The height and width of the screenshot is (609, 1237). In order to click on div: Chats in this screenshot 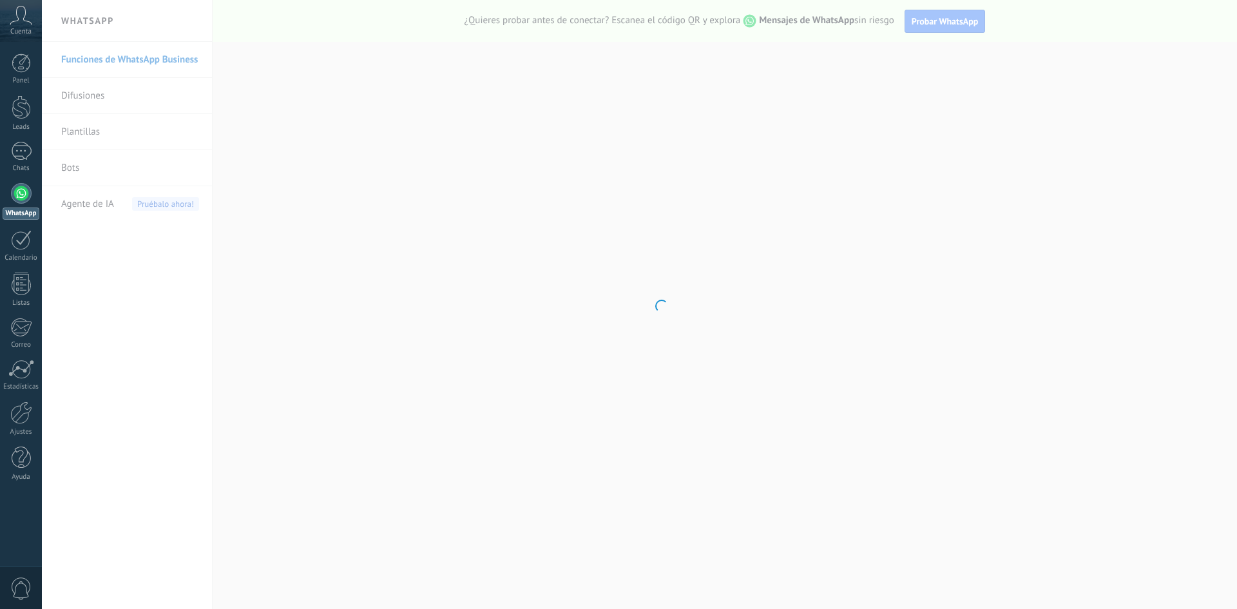, I will do `click(21, 168)`.